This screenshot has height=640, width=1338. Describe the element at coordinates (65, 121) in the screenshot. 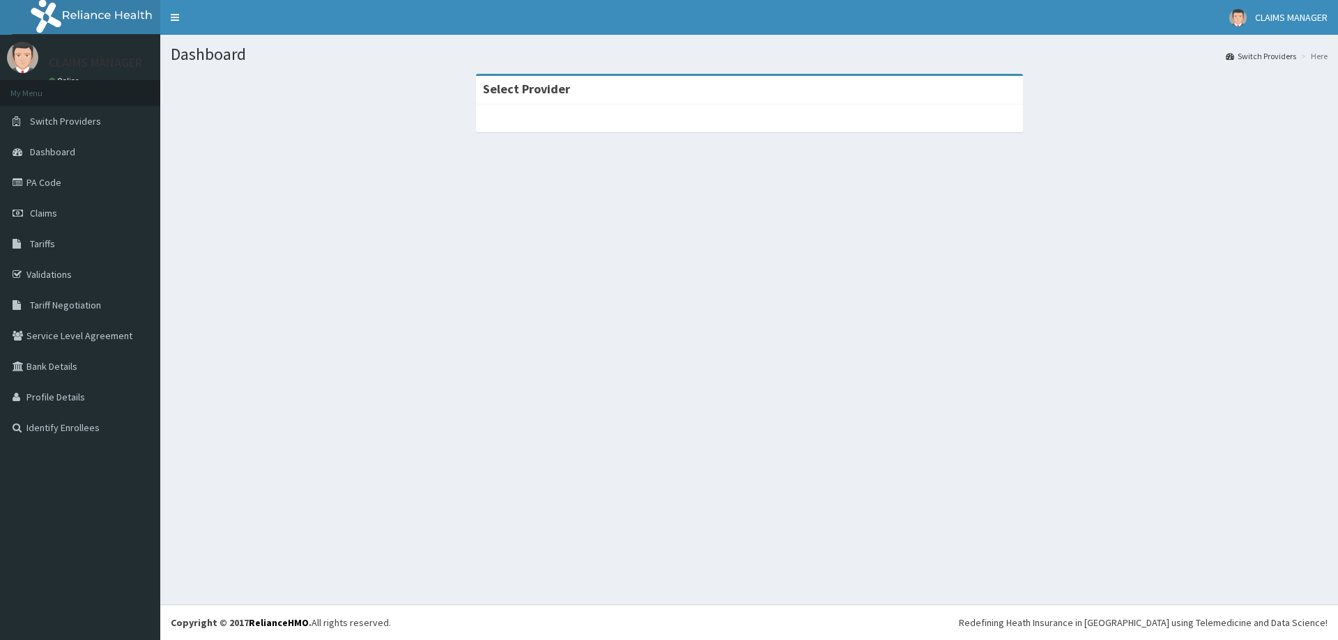

I see `span: Switch Providers` at that location.